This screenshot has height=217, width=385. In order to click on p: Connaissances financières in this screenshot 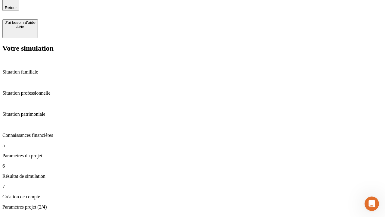, I will do `click(193, 135)`.